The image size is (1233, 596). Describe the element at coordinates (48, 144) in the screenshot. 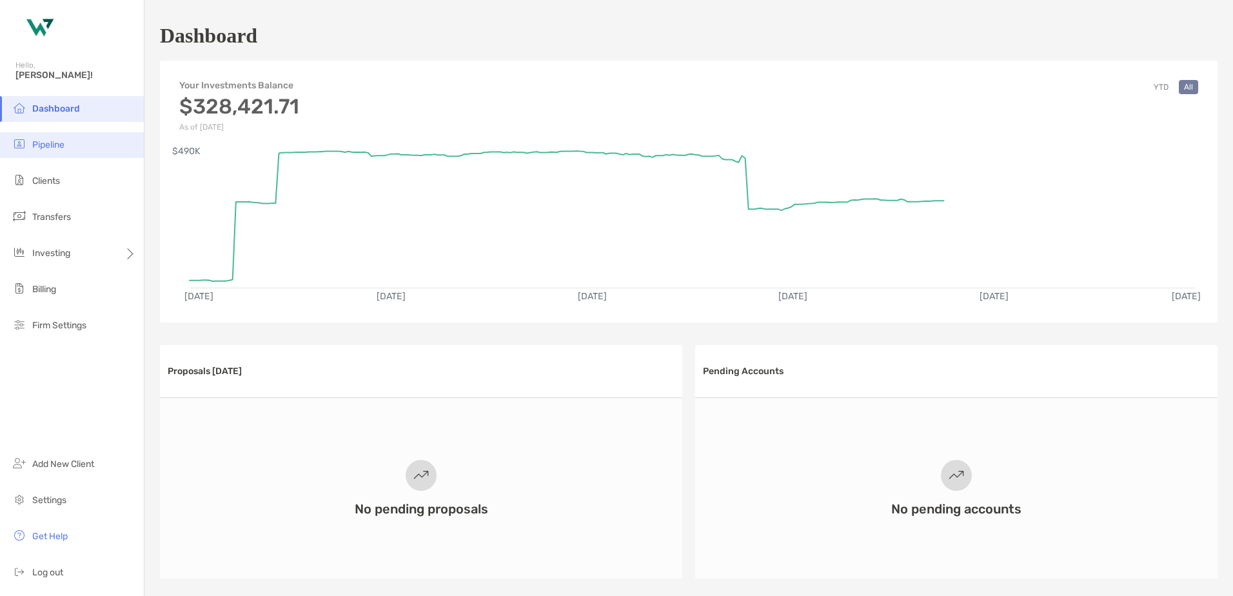

I see `span: Pipeline` at that location.